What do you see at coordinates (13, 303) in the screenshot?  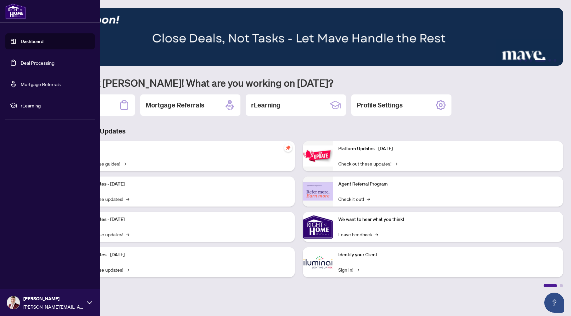 I see `img: Profile Icon` at bounding box center [13, 303].